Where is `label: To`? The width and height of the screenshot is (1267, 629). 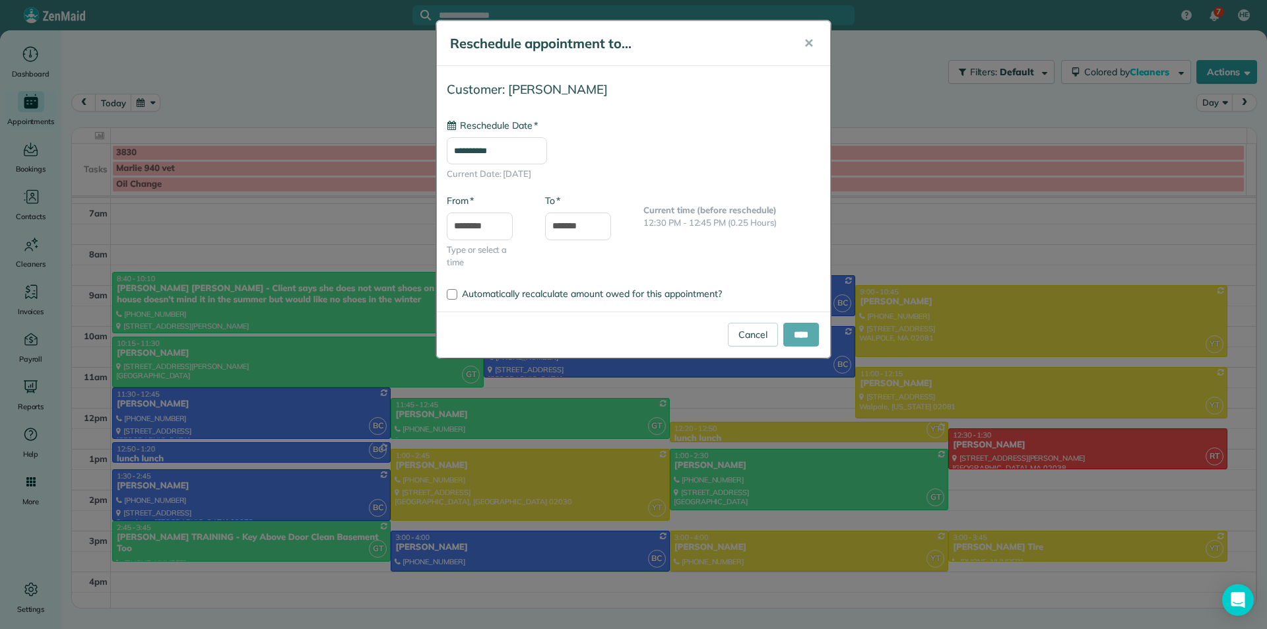 label: To is located at coordinates (552, 201).